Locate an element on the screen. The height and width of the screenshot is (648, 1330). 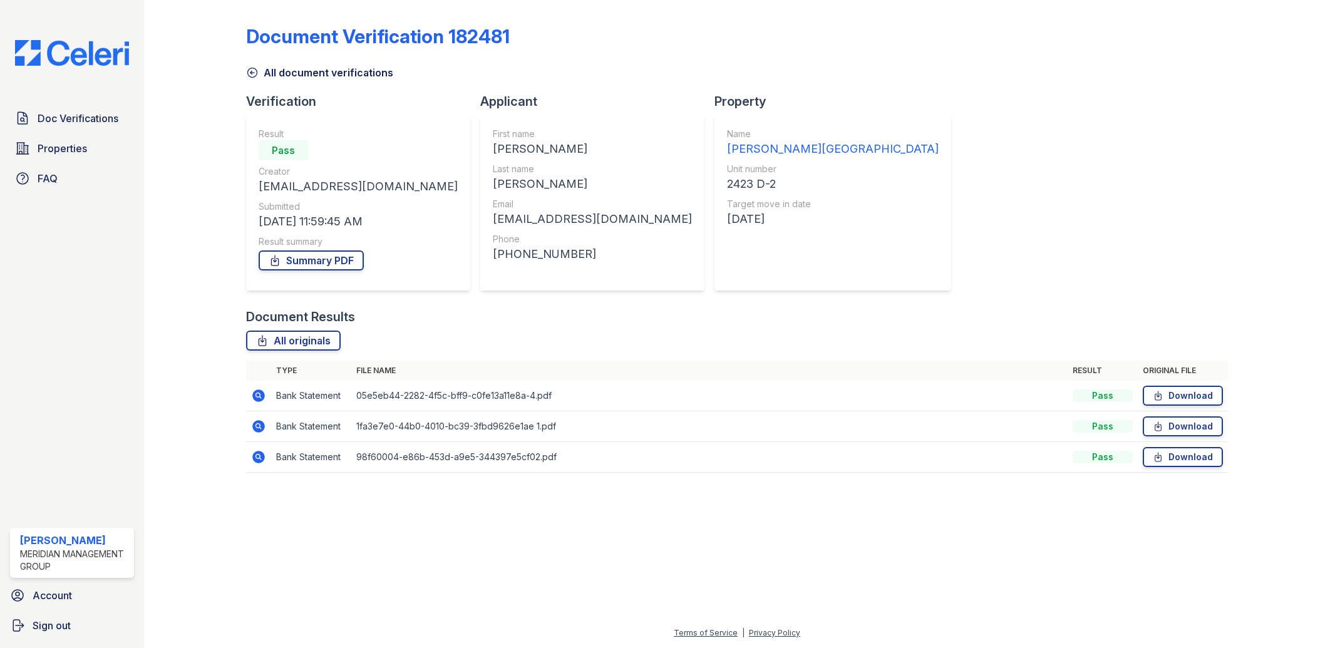
span: Account is located at coordinates (52, 595).